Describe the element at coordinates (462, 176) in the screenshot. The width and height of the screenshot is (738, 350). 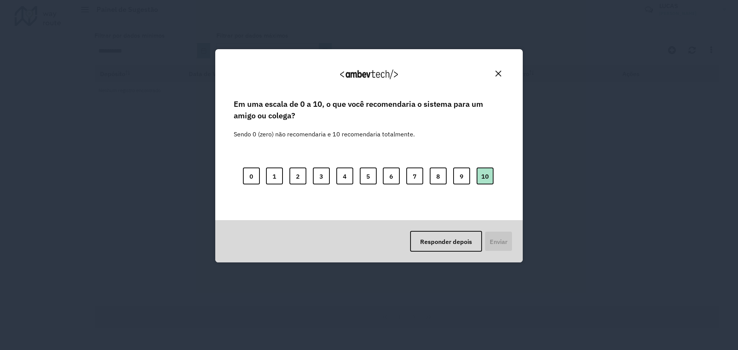
I see `button: 9` at that location.